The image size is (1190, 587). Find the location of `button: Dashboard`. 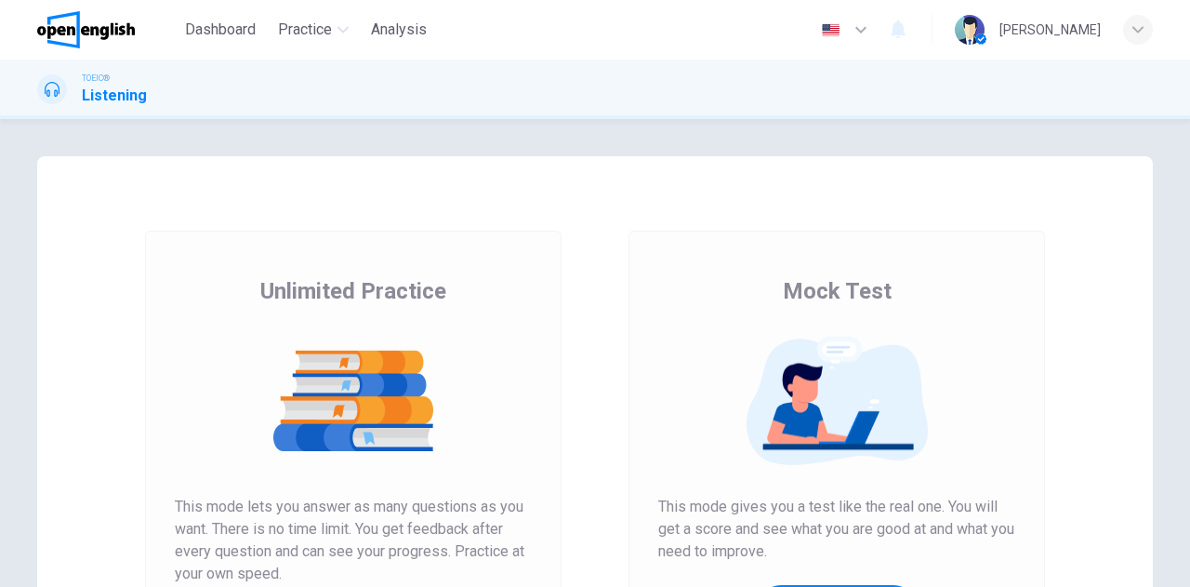

button: Dashboard is located at coordinates (220, 30).